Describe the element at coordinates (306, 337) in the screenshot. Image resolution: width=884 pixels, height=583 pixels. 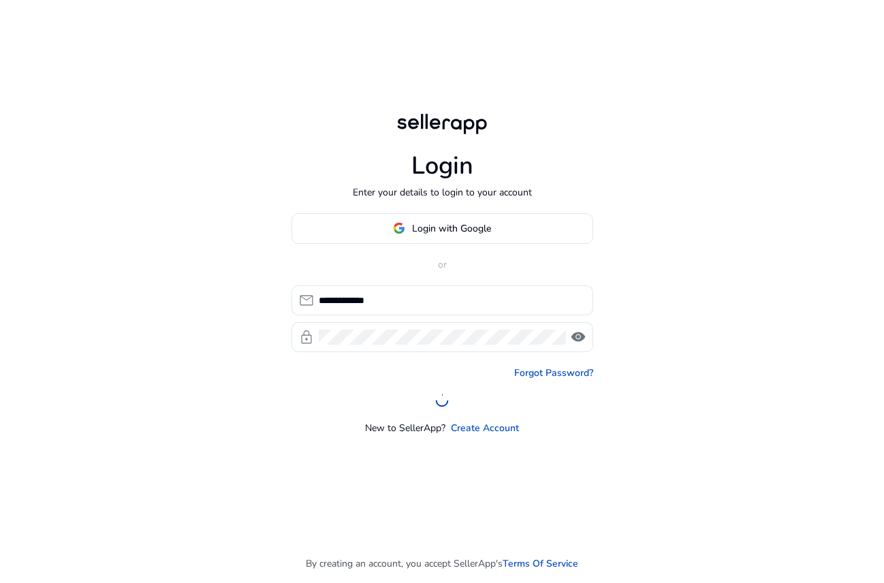
I see `span: lock` at that location.